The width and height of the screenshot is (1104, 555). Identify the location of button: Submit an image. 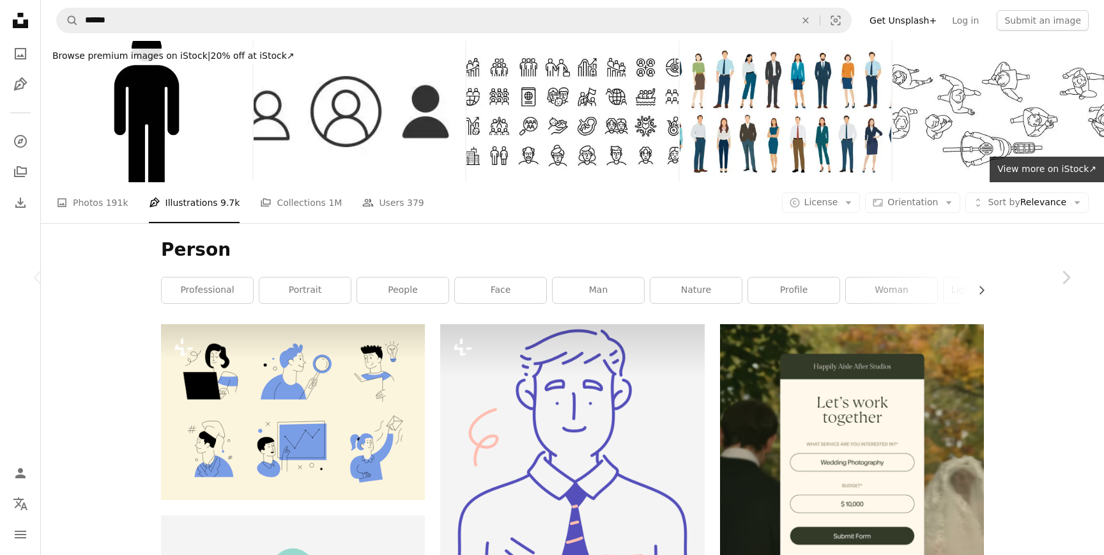
(1043, 20).